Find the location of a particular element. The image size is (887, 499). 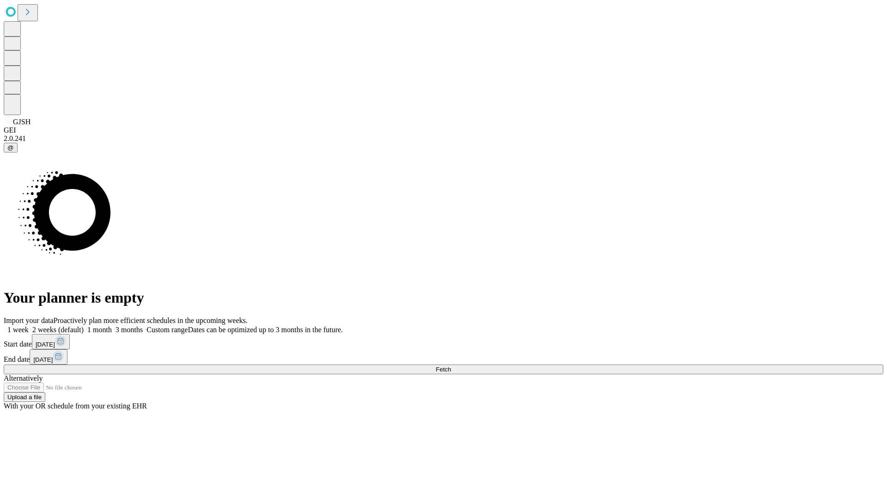

button: Fetch is located at coordinates (444, 369).